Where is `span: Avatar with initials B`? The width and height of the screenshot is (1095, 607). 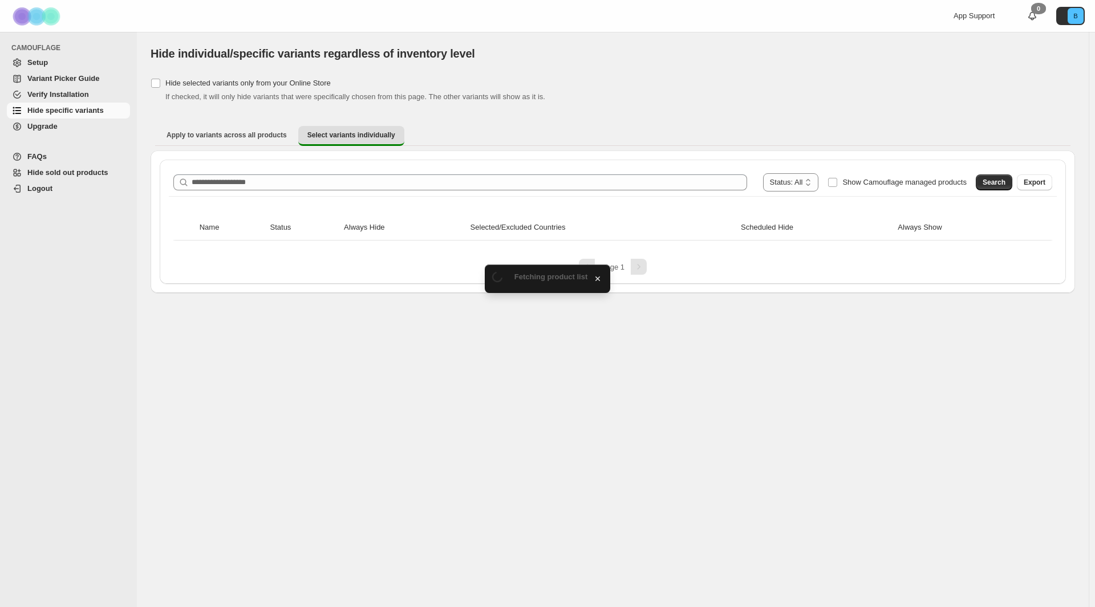 span: Avatar with initials B is located at coordinates (1075, 16).